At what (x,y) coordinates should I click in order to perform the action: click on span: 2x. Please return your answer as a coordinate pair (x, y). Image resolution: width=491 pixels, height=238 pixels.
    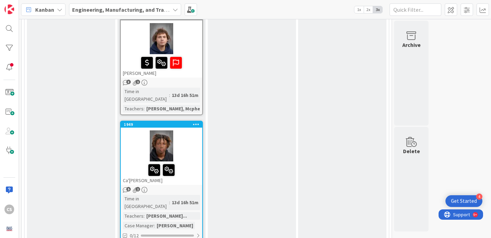
    Looking at the image, I should click on (368, 10).